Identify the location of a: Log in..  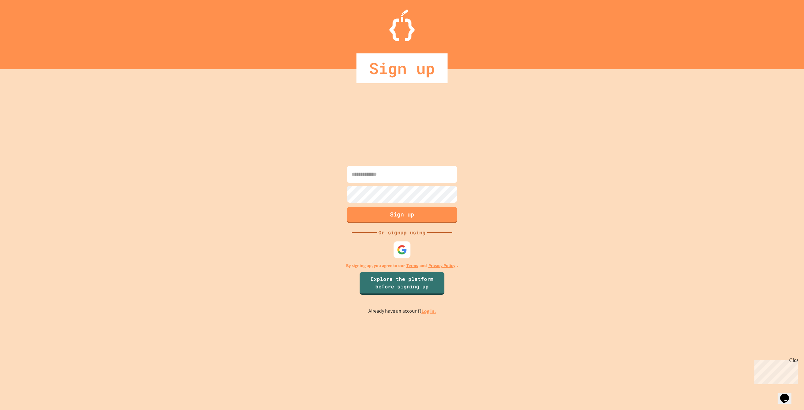
(429, 311).